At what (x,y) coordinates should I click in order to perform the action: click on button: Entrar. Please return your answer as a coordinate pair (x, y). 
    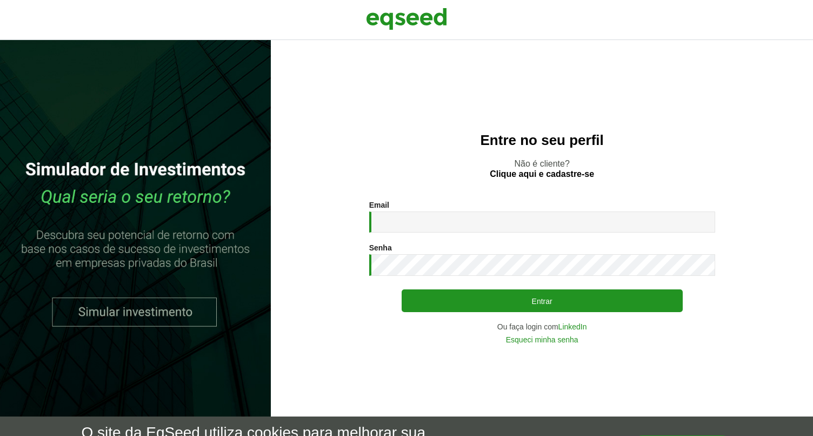
    Looking at the image, I should click on (542, 301).